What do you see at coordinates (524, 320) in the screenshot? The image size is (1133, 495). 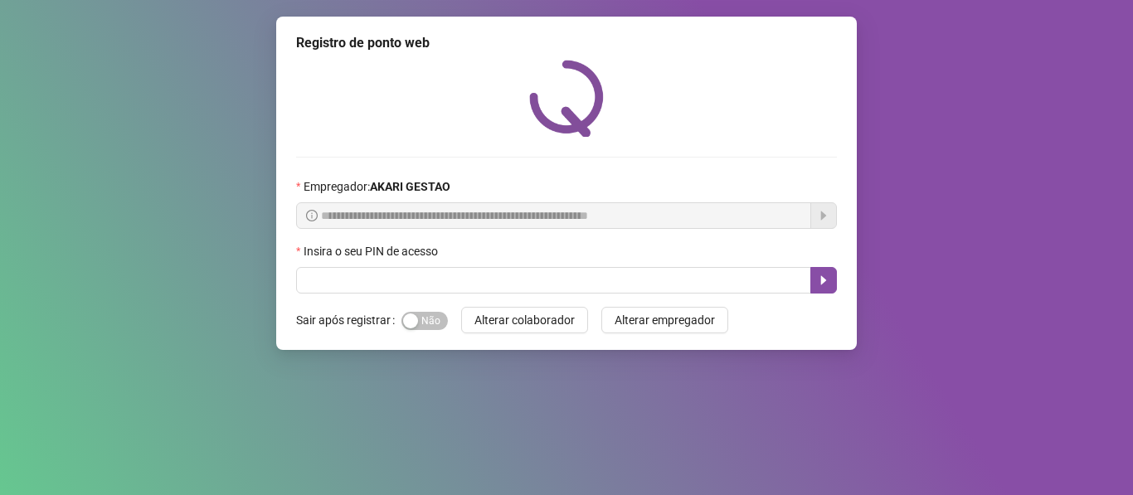 I see `button: Alterar colaborador` at bounding box center [524, 320].